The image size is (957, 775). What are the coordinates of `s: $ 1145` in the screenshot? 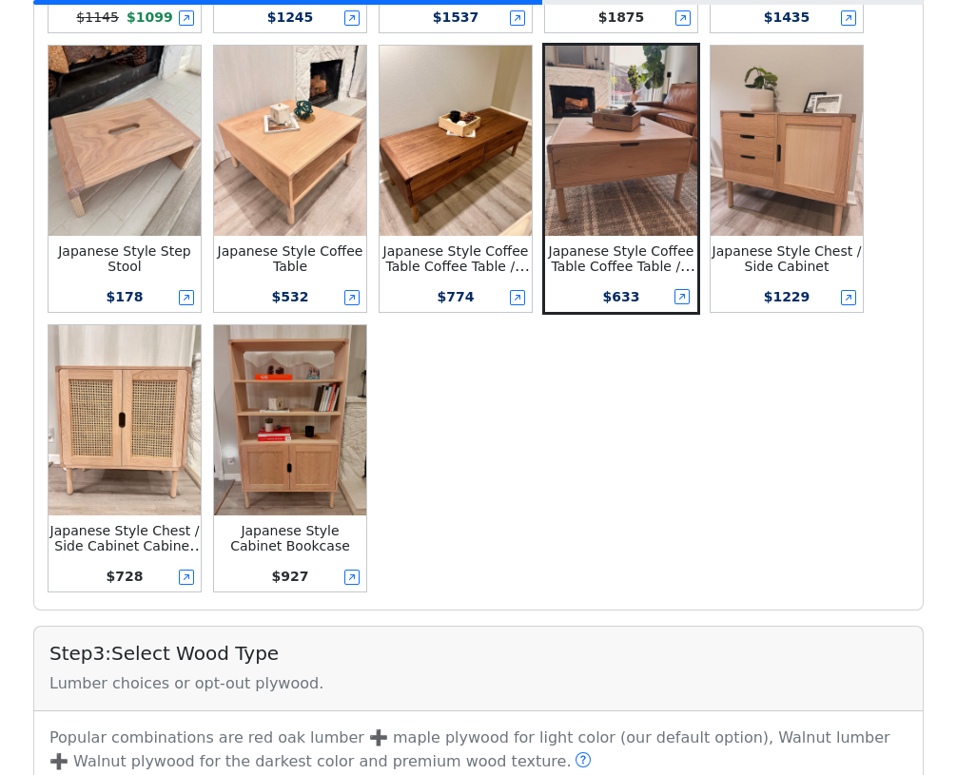 It's located at (97, 17).